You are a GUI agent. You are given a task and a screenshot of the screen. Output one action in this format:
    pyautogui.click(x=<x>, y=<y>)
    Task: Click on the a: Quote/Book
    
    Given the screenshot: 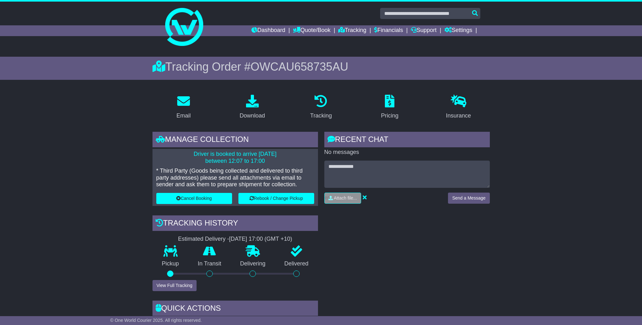 What is the action you would take?
    pyautogui.click(x=312, y=31)
    